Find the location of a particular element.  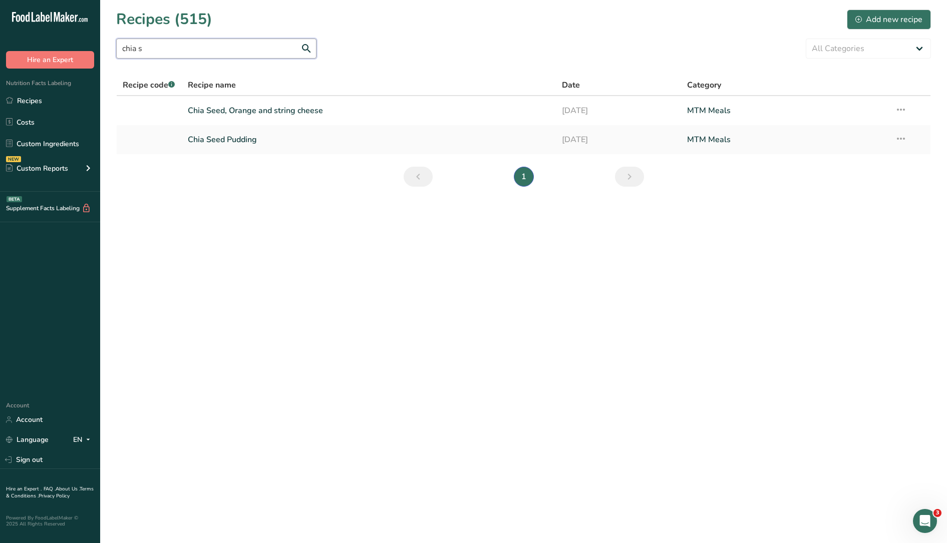

div: Custom Reports is located at coordinates (37, 168).